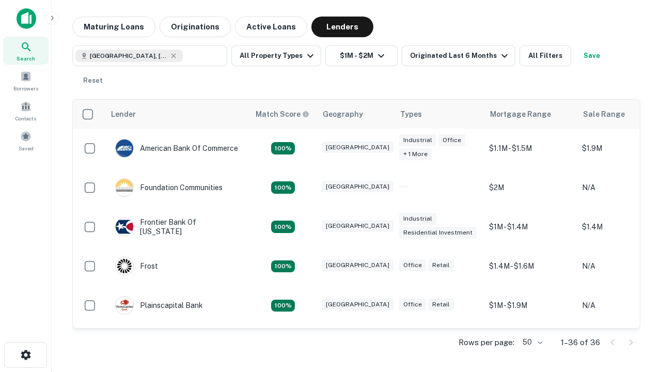  Describe the element at coordinates (26, 81) in the screenshot. I see `div: Borrowers` at that location.